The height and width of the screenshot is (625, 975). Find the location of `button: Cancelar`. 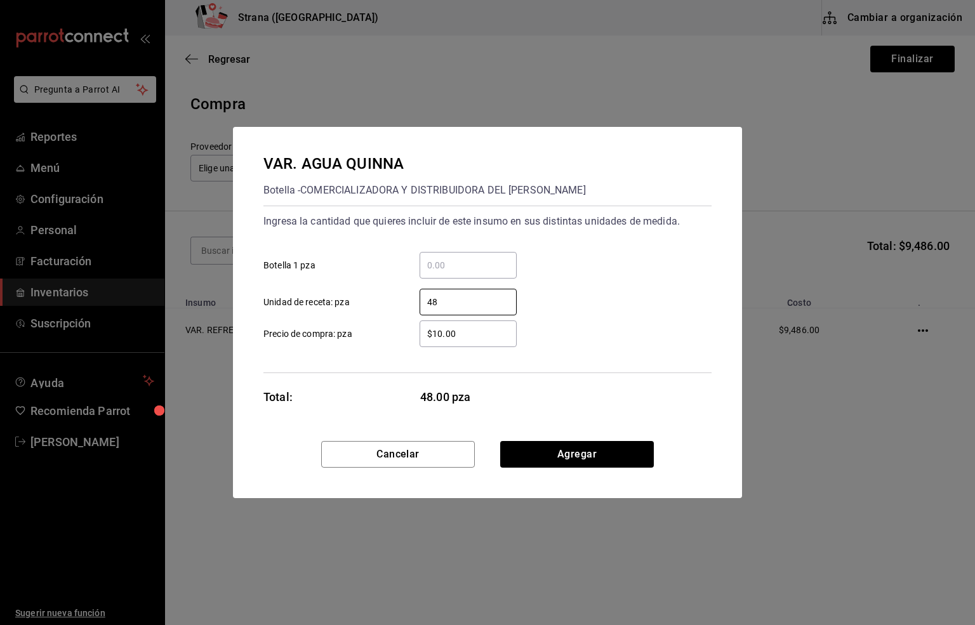

button: Cancelar is located at coordinates (398, 454).